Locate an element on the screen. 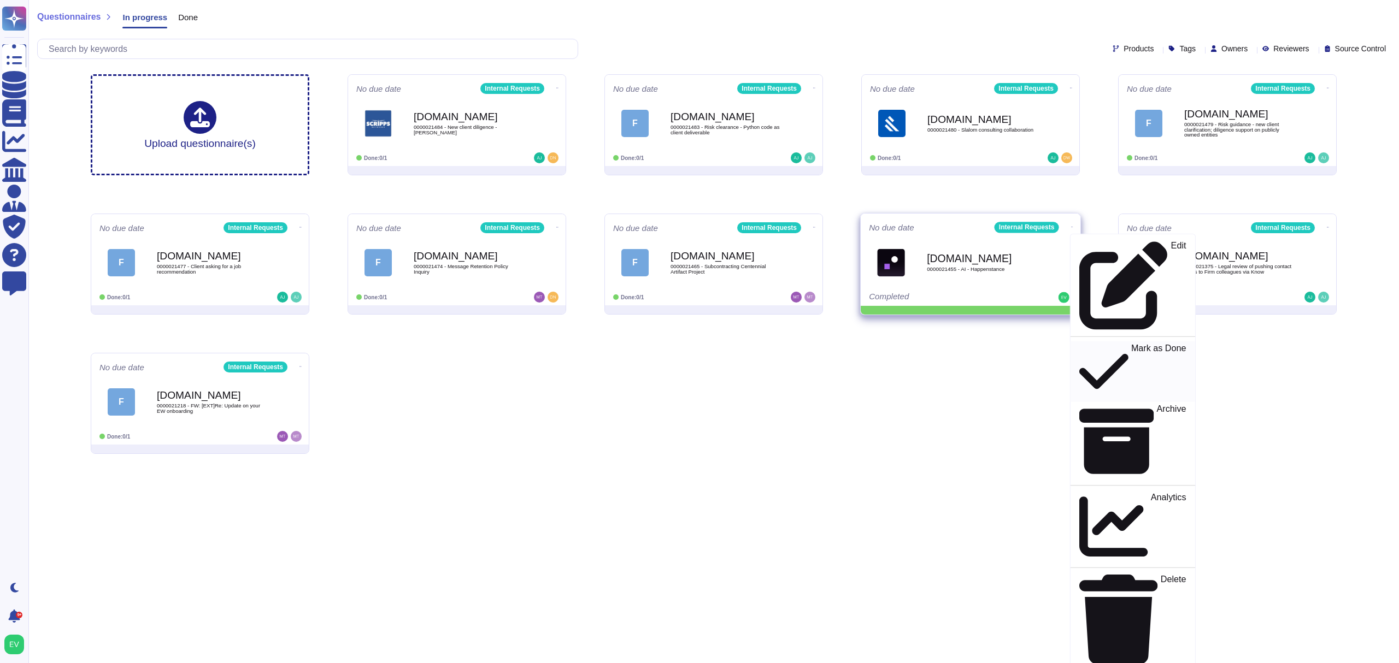 Image resolution: width=1399 pixels, height=663 pixels. span: 0000021375 - Legal review of pushing contact cards to Firm colleagues via Know is located at coordinates (1239, 269).